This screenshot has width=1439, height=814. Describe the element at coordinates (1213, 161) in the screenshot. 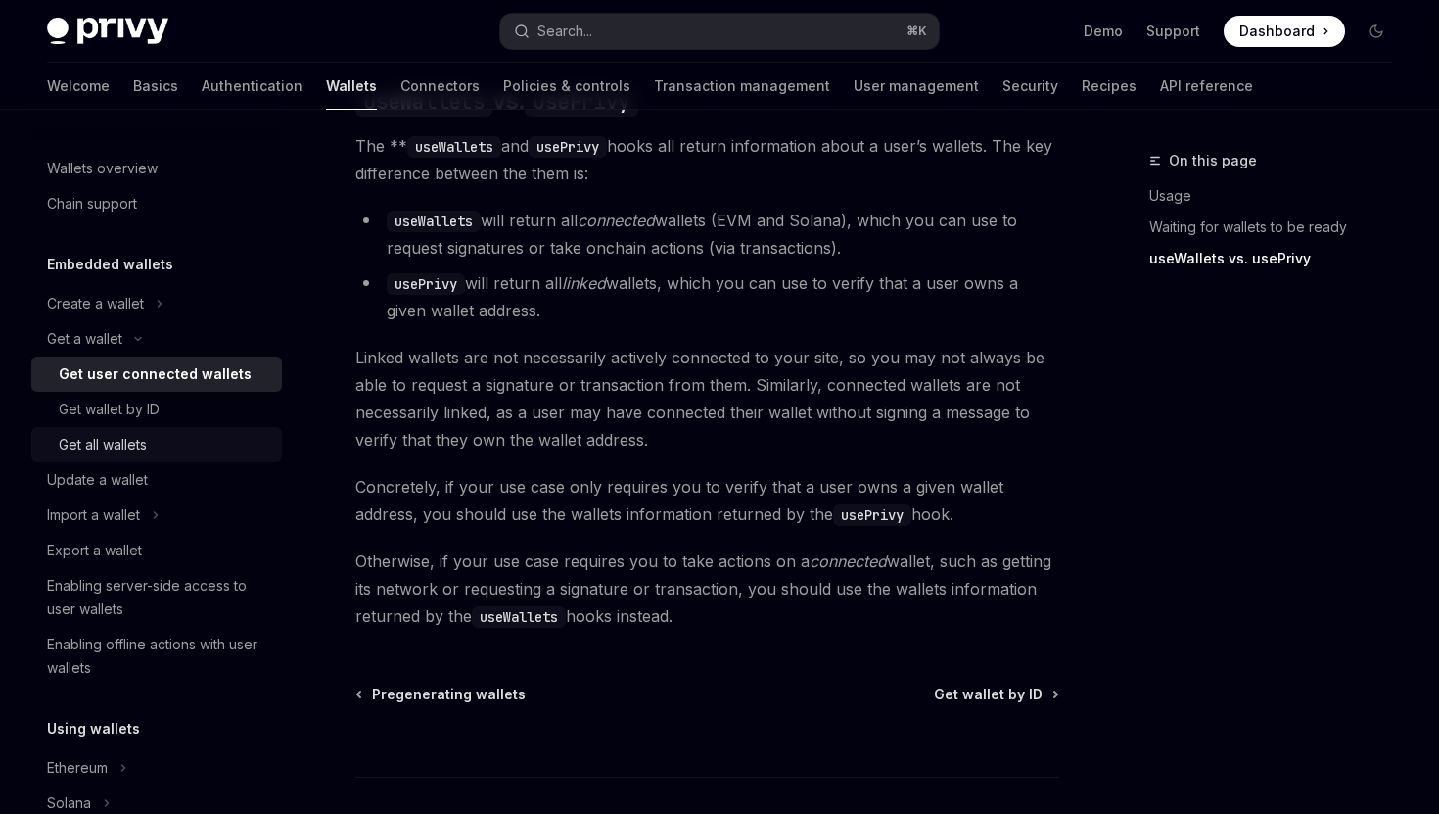

I see `span: On this page` at that location.